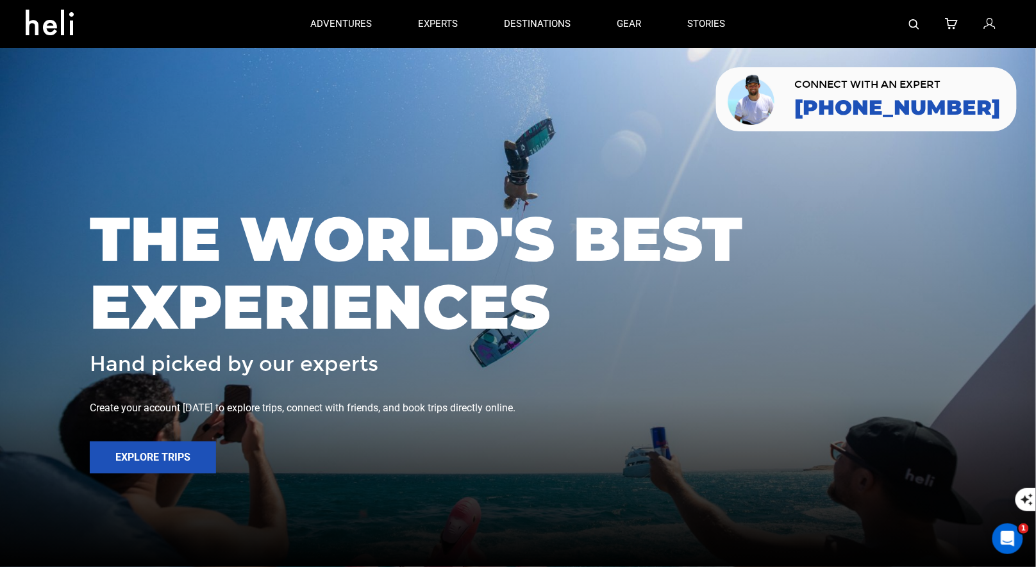 The height and width of the screenshot is (567, 1036). I want to click on img: contact our team, so click(752, 99).